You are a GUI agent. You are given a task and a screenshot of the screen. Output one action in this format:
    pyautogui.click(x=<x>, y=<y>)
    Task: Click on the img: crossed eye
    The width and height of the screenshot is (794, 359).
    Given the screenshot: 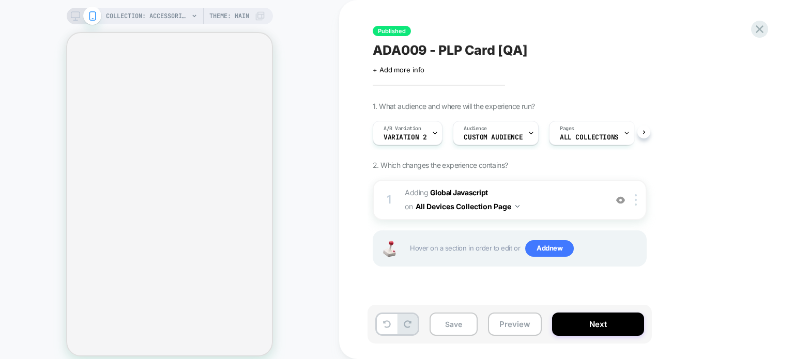 What is the action you would take?
    pyautogui.click(x=620, y=200)
    